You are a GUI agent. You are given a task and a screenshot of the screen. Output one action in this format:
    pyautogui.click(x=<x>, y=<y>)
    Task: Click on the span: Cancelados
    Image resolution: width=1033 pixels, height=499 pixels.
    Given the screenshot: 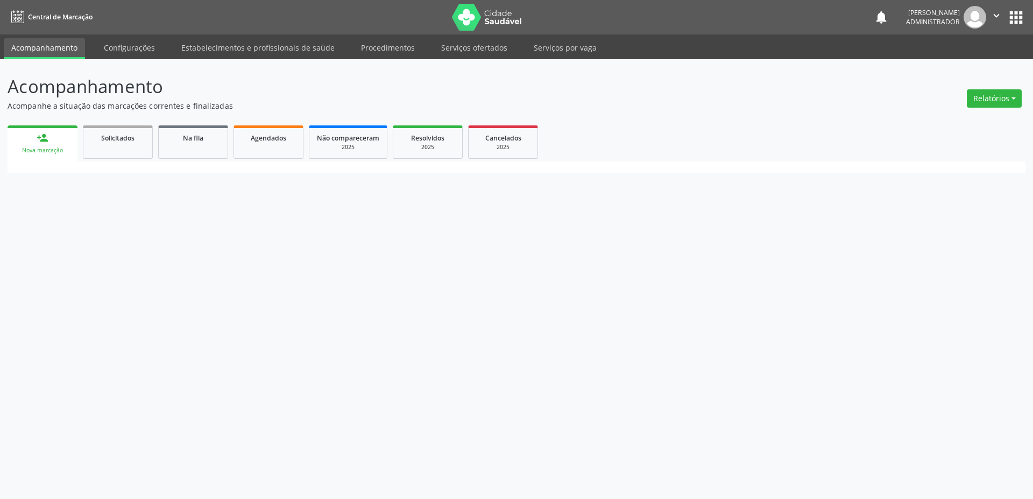 What is the action you would take?
    pyautogui.click(x=503, y=138)
    